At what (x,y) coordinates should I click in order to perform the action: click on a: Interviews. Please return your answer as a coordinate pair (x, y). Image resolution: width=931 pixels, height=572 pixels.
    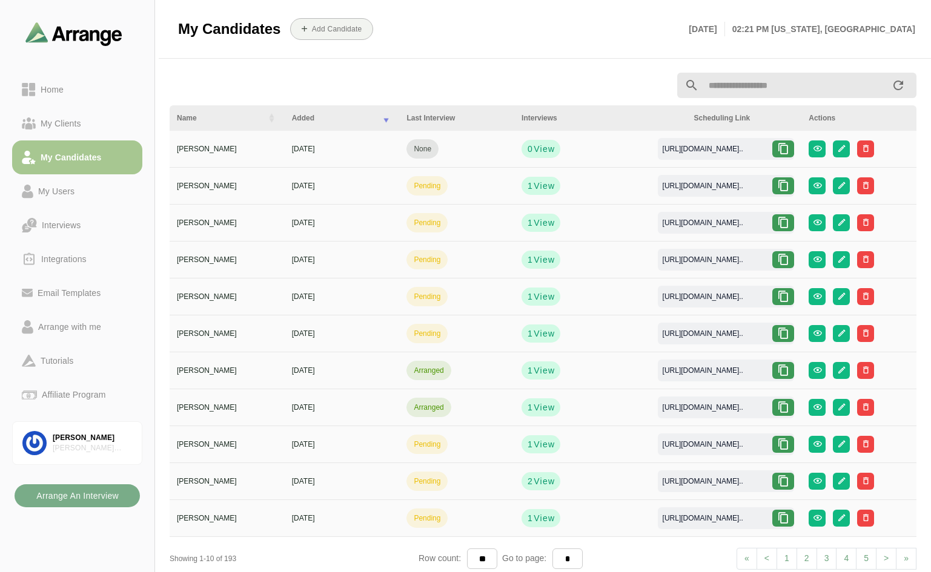
    Looking at the image, I should click on (77, 225).